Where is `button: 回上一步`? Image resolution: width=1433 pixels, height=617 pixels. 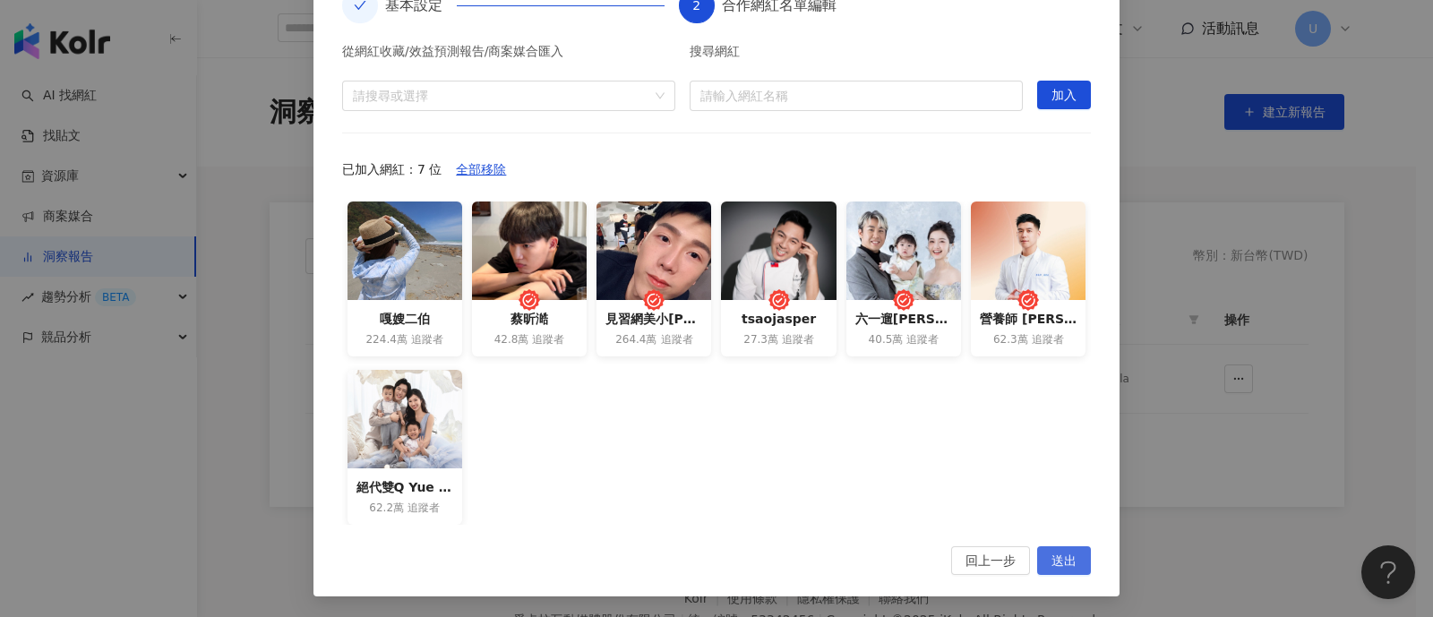 button: 回上一步 is located at coordinates (990, 561).